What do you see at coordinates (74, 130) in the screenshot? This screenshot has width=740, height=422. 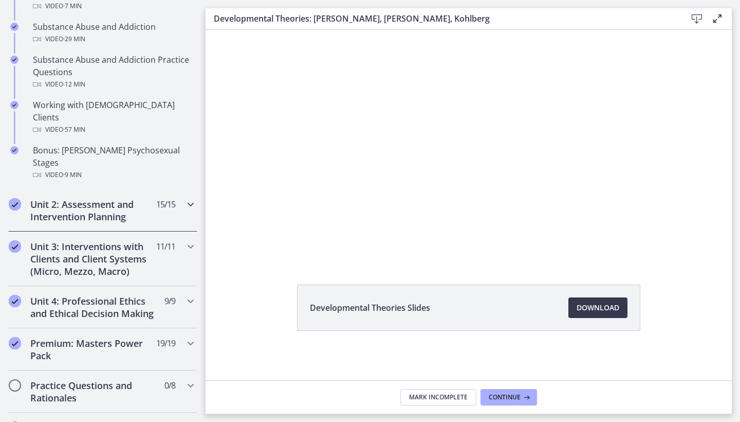 I see `span: · 57 min` at bounding box center [74, 130].